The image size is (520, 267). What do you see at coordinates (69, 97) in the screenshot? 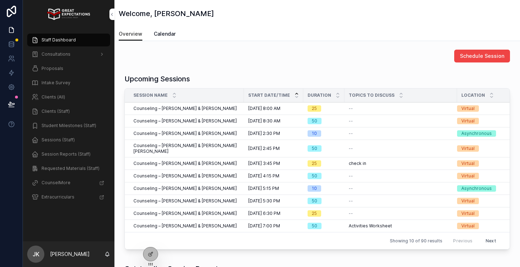
I see `a: Clients (All)` at bounding box center [69, 97].